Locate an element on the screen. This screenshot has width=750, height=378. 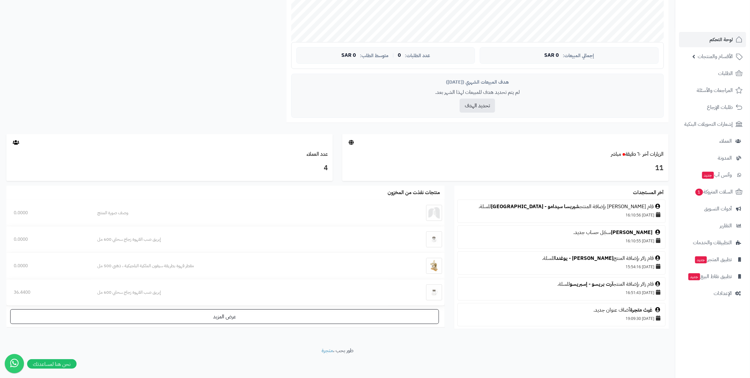
a: غيث متجرة is located at coordinates (641, 310).